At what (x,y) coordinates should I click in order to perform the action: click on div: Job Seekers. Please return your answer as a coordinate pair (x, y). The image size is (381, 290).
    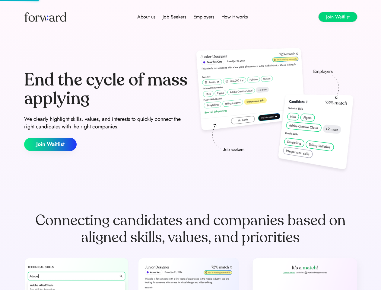
    Looking at the image, I should click on (175, 17).